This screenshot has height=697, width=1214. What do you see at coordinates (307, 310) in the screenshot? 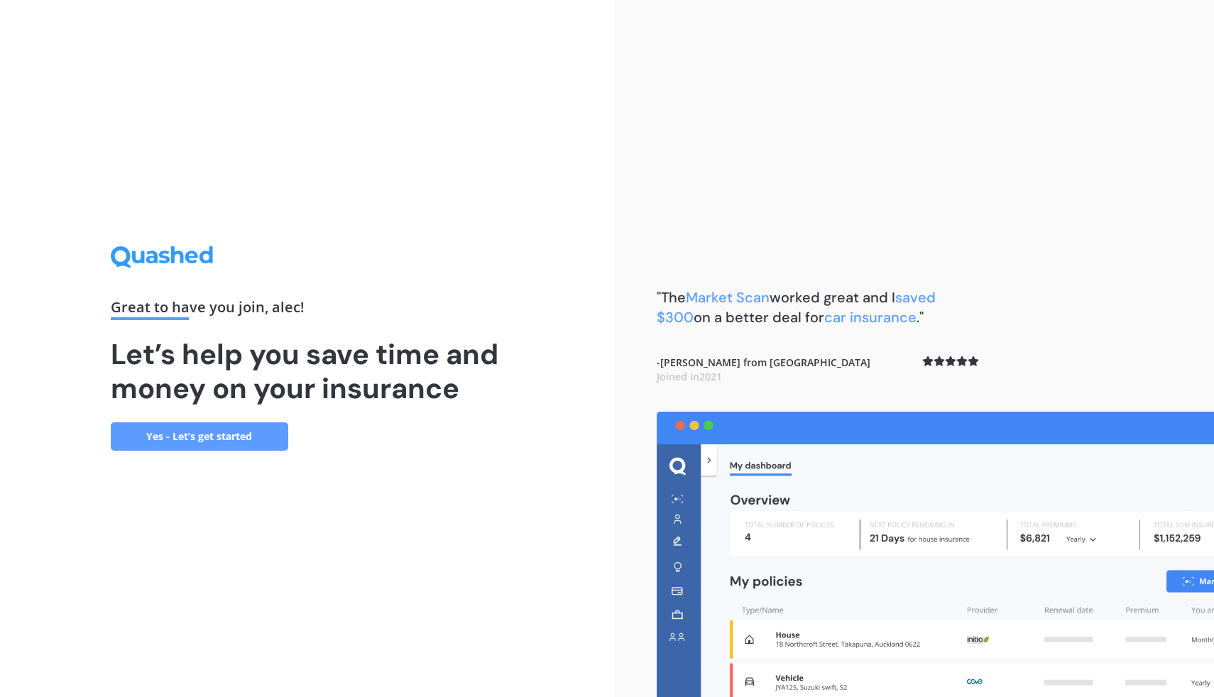
I see `div: Great to have you join , alec !` at bounding box center [307, 310].